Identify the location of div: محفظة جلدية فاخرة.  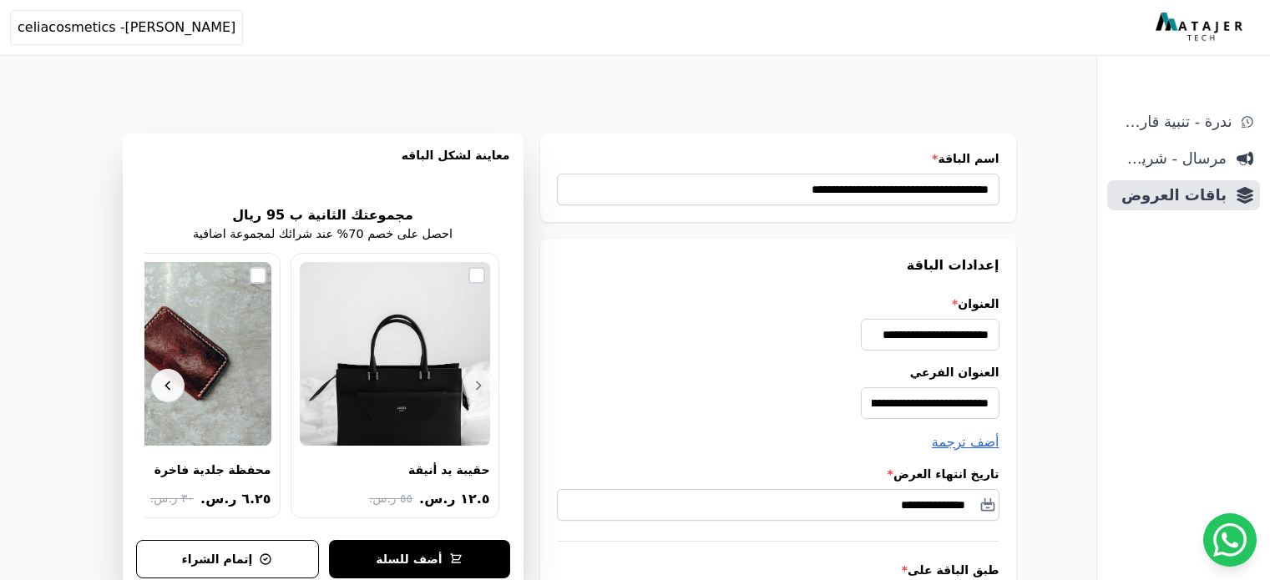
(213, 470).